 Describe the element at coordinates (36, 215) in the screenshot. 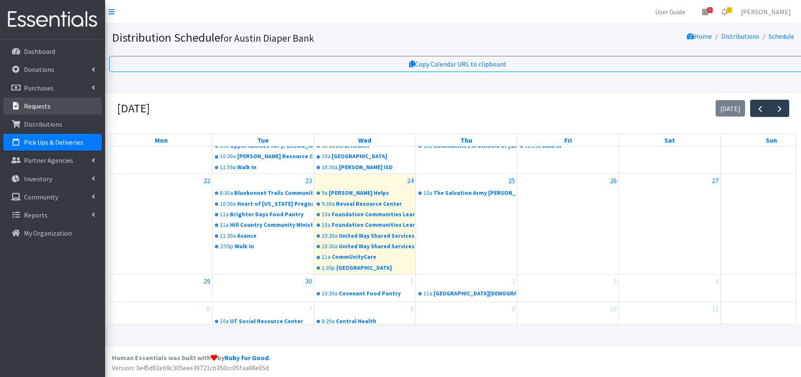

I see `p: Reports` at that location.